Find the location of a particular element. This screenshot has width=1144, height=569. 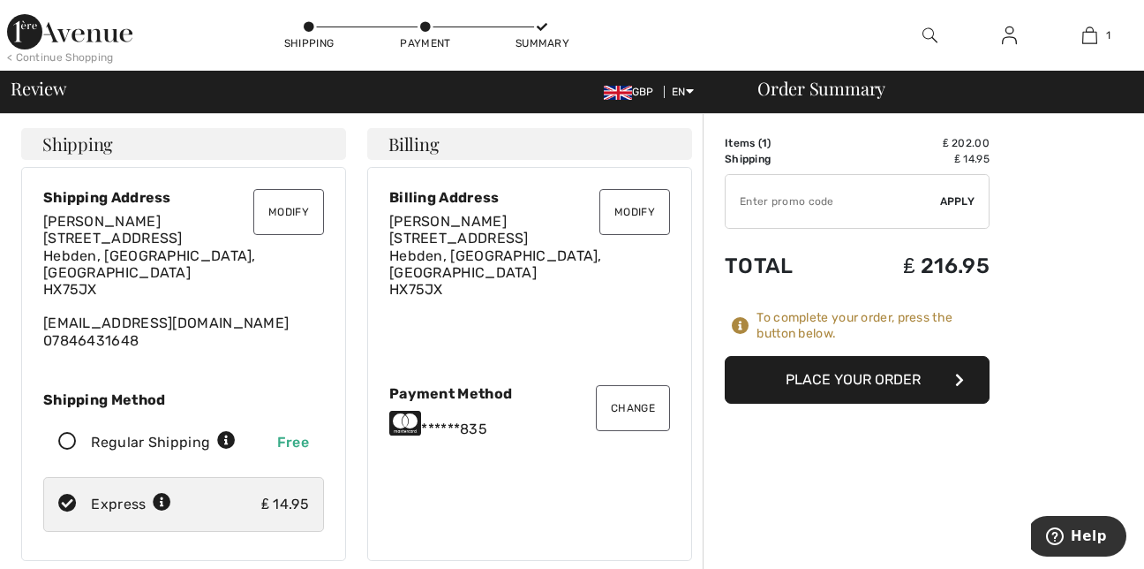

input: Promo code is located at coordinates (833, 201).